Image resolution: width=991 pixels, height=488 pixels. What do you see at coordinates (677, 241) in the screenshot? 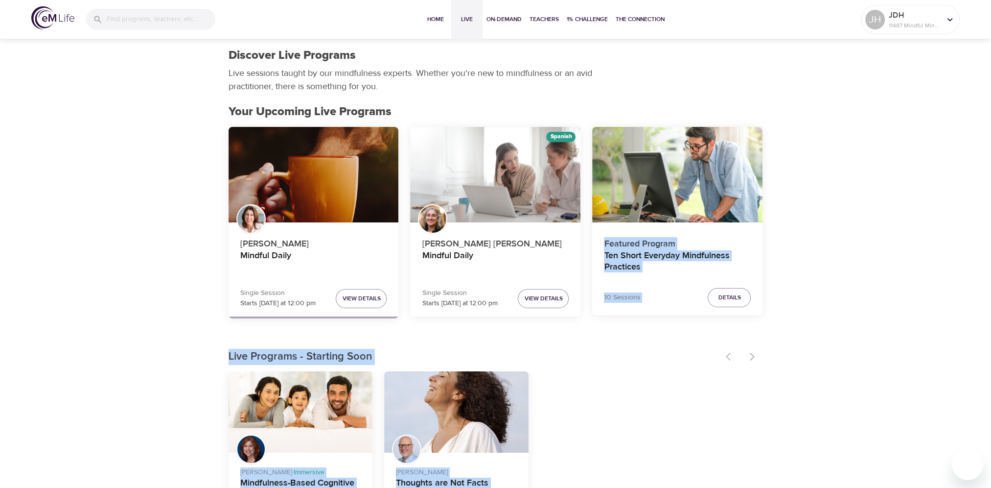
I see `p: Featured Program` at bounding box center [677, 241].